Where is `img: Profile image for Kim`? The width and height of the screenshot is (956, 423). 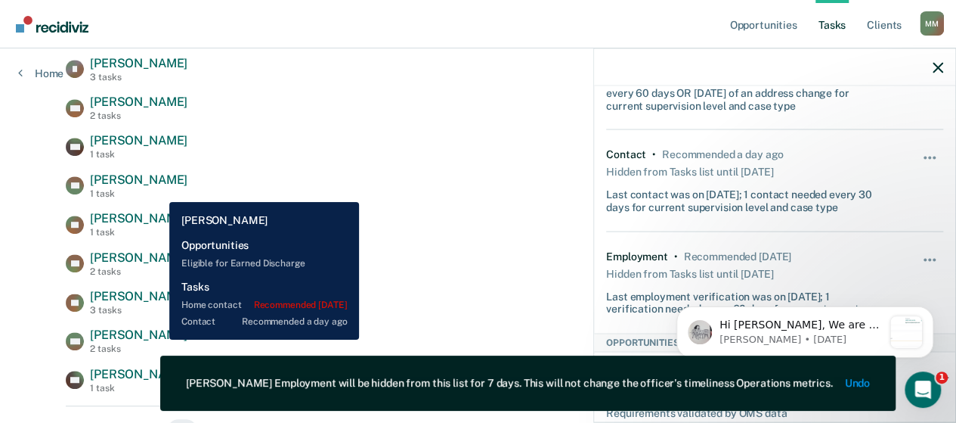 img: Profile image for Kim is located at coordinates (46, 56).